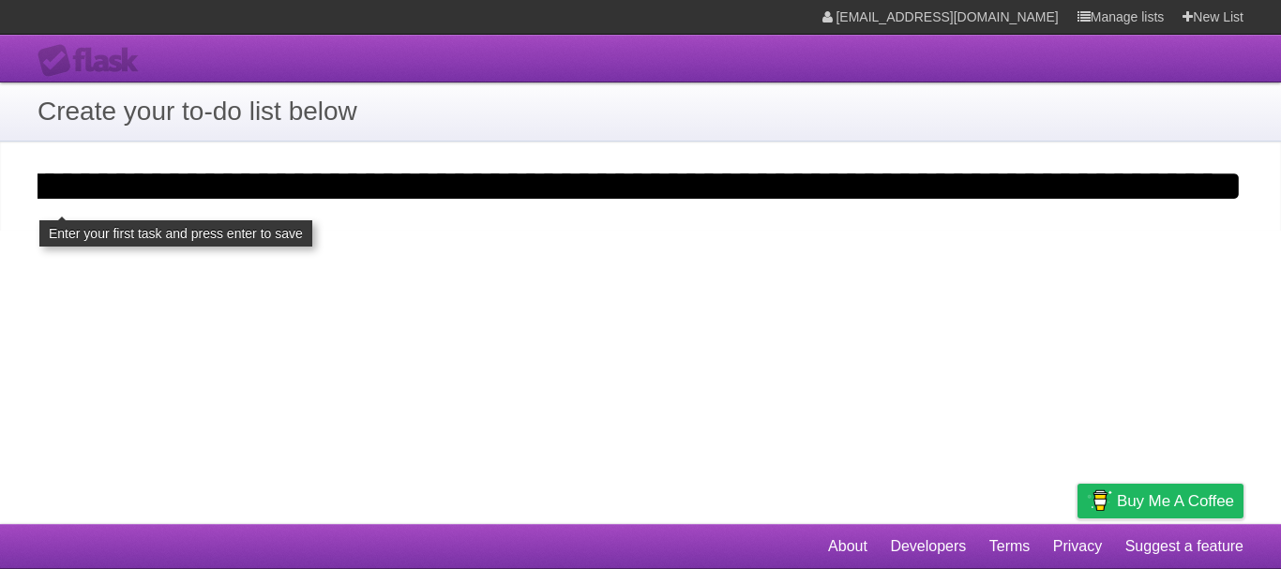 The width and height of the screenshot is (1281, 569). Describe the element at coordinates (1078, 547) in the screenshot. I see `a: Privacy` at that location.